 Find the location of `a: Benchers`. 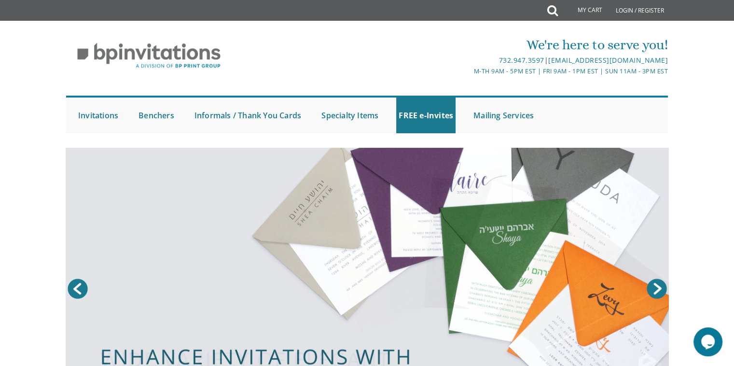

a: Benchers is located at coordinates (156, 115).